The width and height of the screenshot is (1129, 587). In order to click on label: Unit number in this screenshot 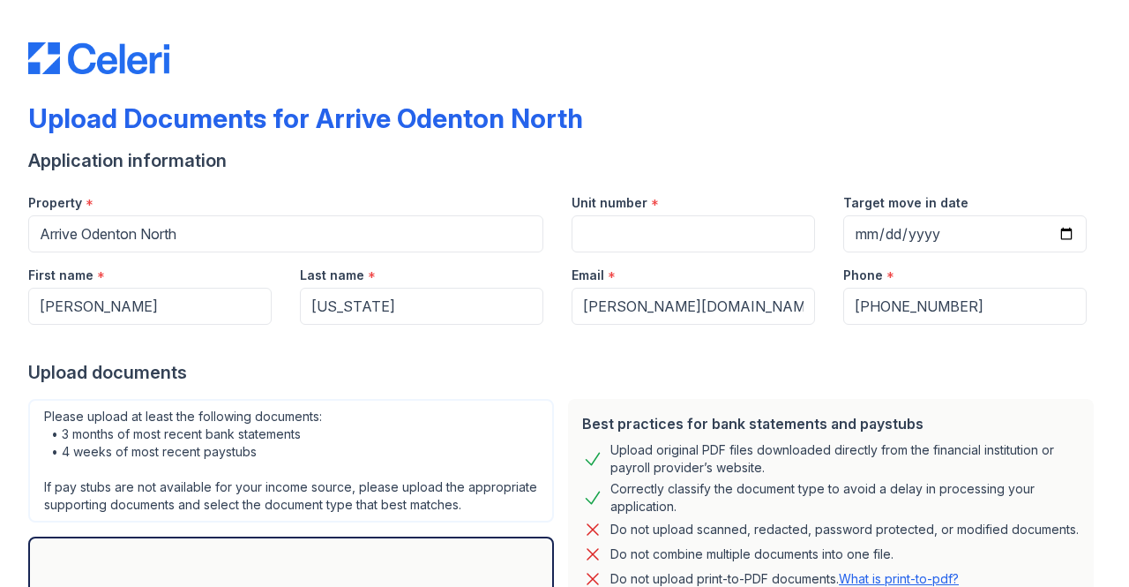, I will do `click(610, 203)`.